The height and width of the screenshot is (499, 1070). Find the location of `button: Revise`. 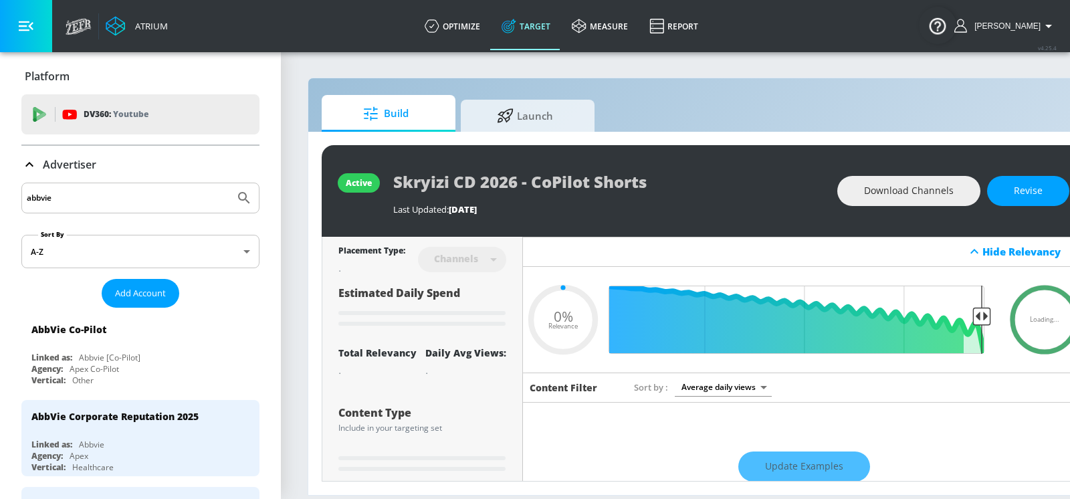

button: Revise is located at coordinates (1028, 191).